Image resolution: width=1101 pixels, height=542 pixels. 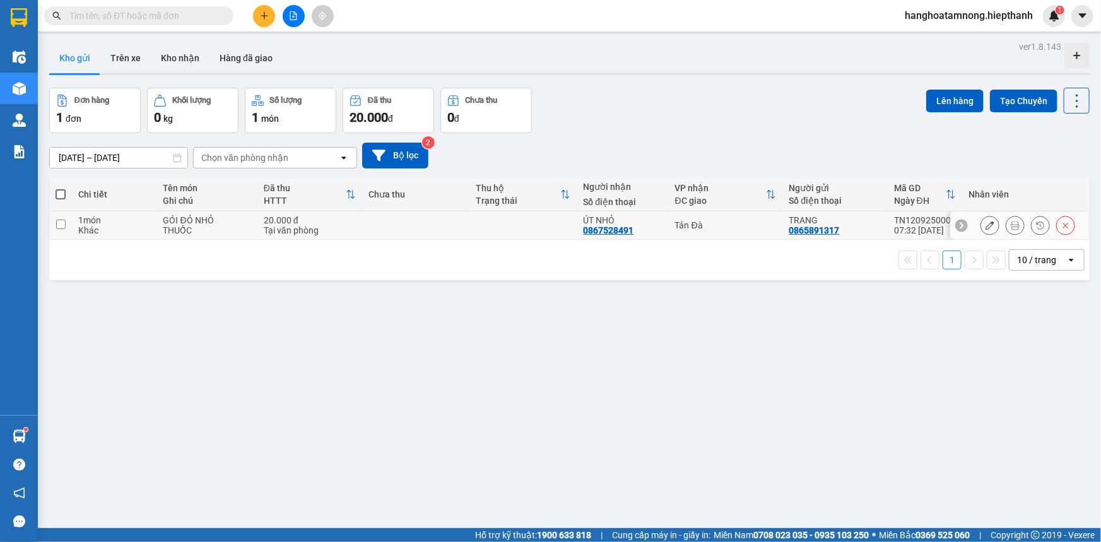 I want to click on div: Tản Đà, so click(x=725, y=225).